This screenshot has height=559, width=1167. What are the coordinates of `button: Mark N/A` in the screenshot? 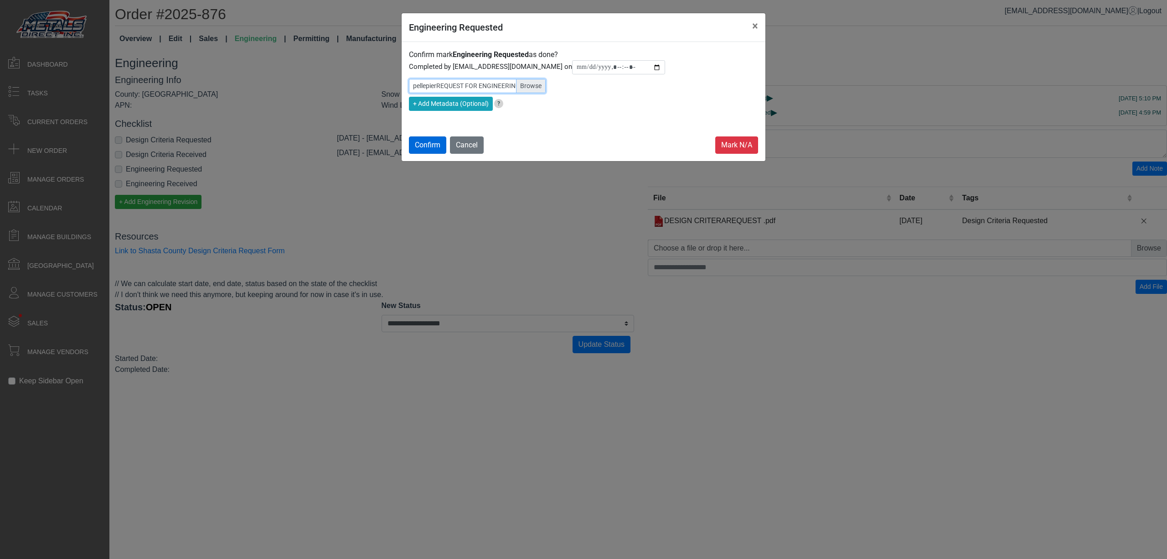 It's located at (737, 145).